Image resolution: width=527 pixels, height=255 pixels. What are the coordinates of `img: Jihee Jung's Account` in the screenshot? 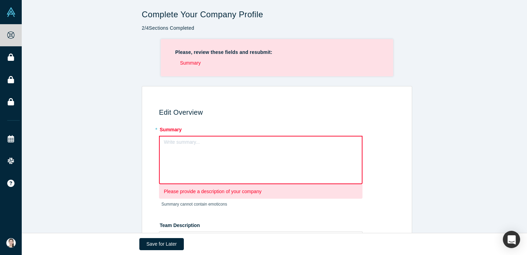 It's located at (11, 243).